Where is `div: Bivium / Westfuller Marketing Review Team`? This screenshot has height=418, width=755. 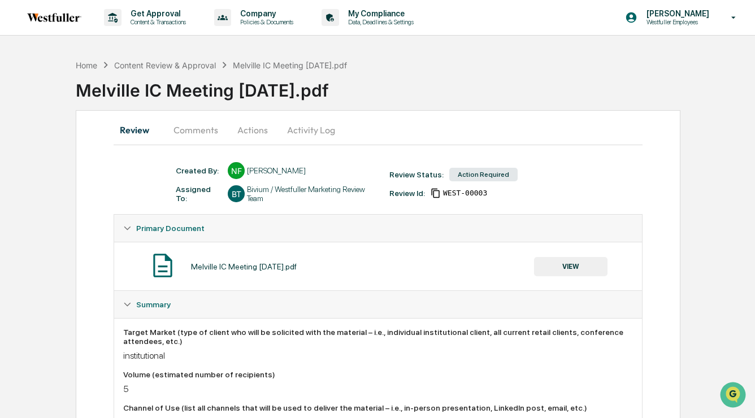 div: Bivium / Westfuller Marketing Review Team is located at coordinates (313, 194).